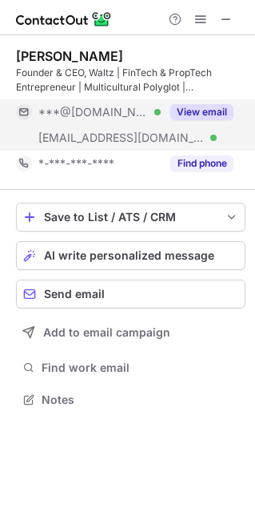 The width and height of the screenshot is (255, 512). I want to click on img: ContactOut v5.3.10, so click(64, 19).